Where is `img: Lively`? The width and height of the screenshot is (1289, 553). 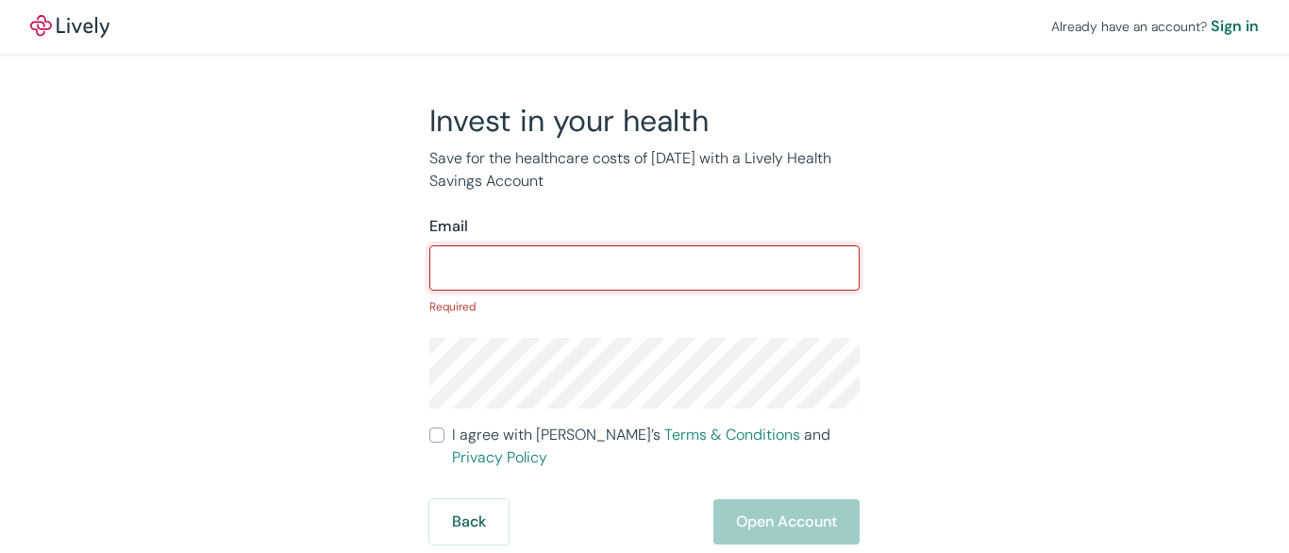 img: Lively is located at coordinates (70, 26).